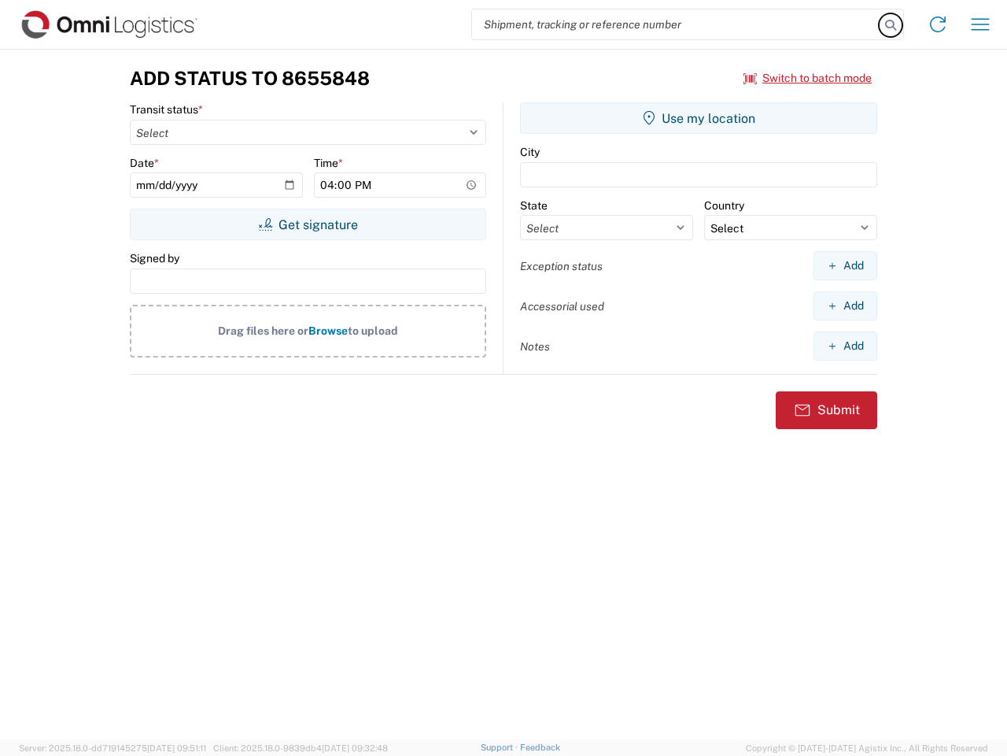  I want to click on label: Date, so click(144, 163).